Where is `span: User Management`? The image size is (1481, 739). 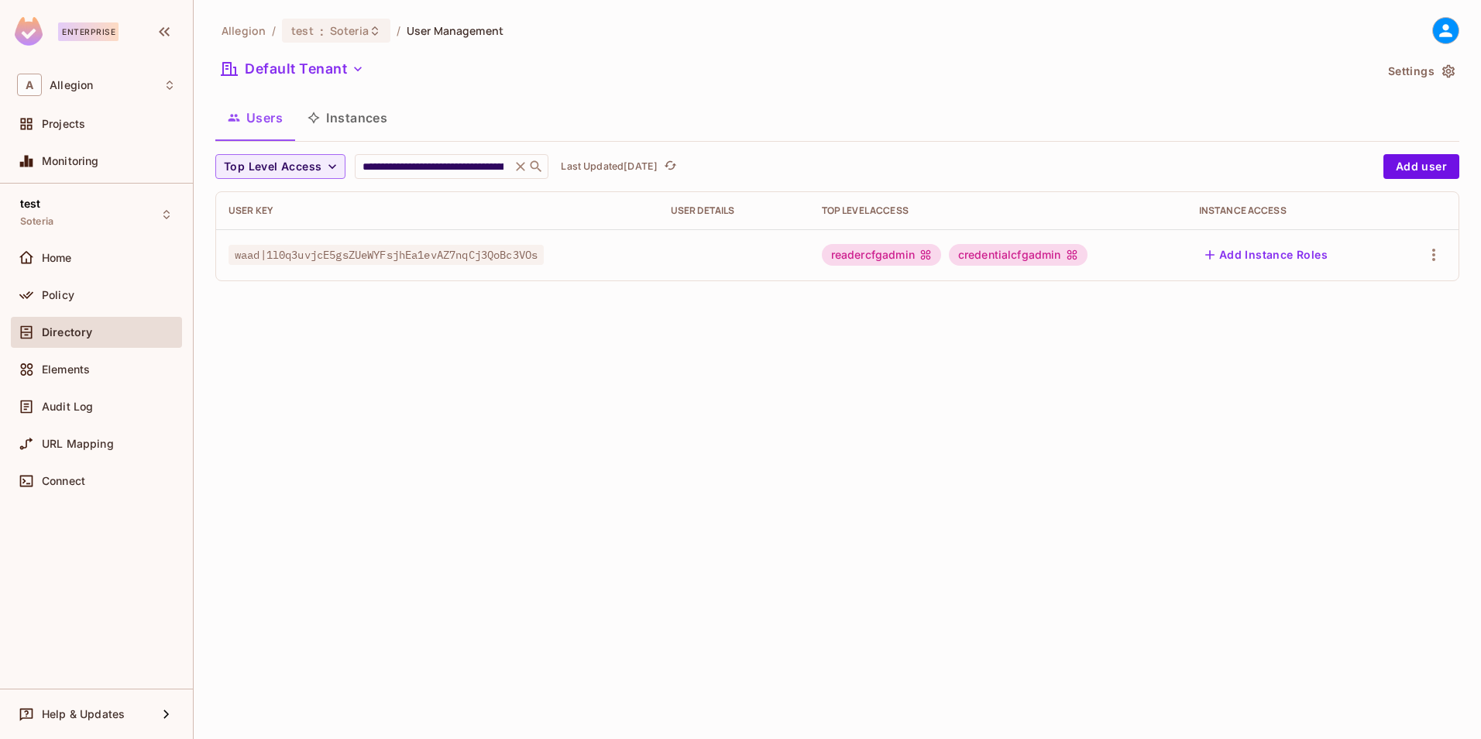 span: User Management is located at coordinates (455, 30).